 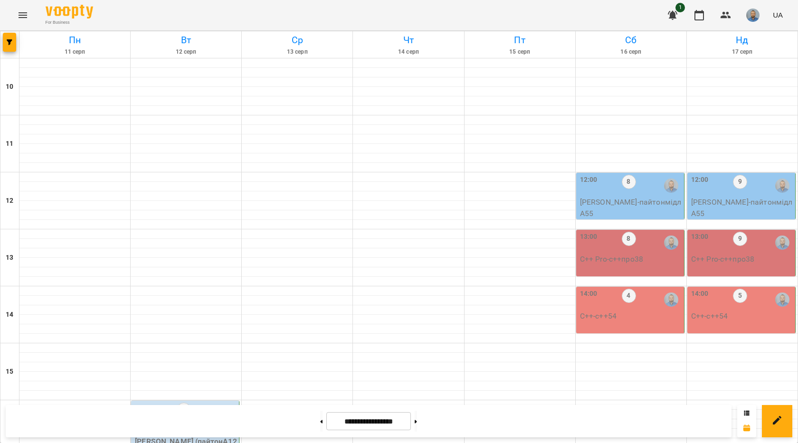 What do you see at coordinates (520, 52) in the screenshot?
I see `h6: 15 серп` at bounding box center [520, 52].